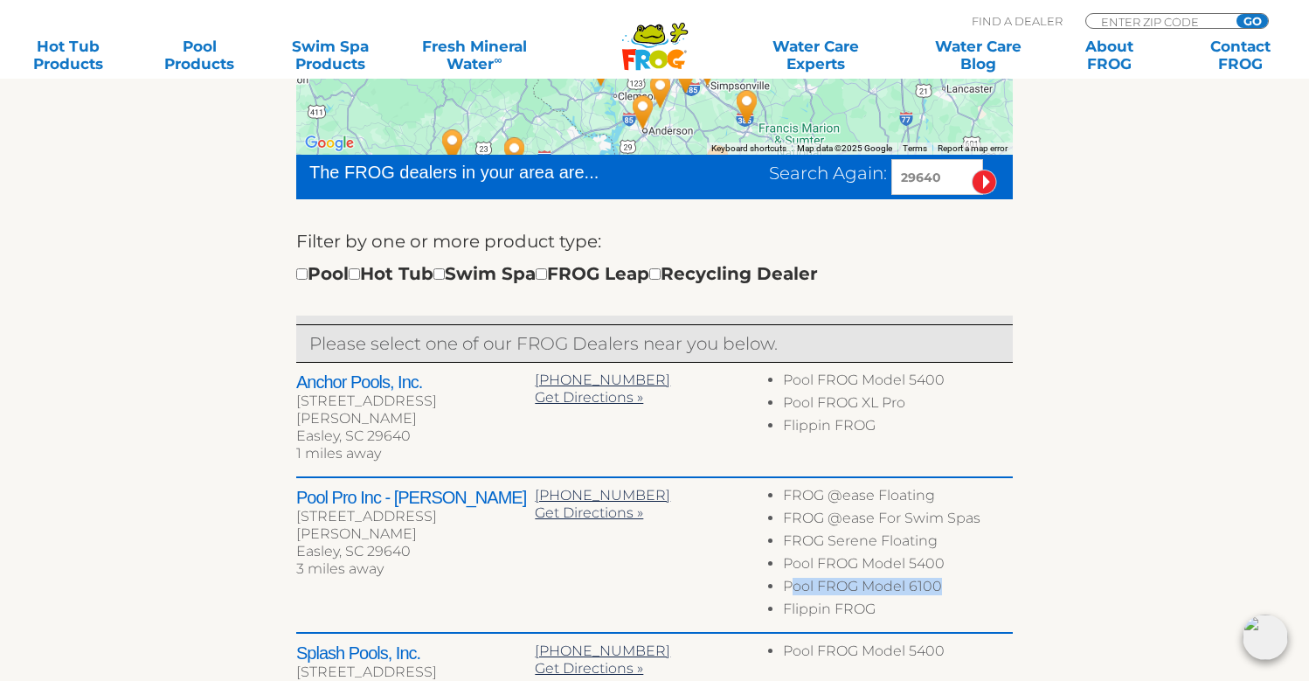  What do you see at coordinates (1240, 55) in the screenshot?
I see `a: ContactFROG` at bounding box center [1240, 55].